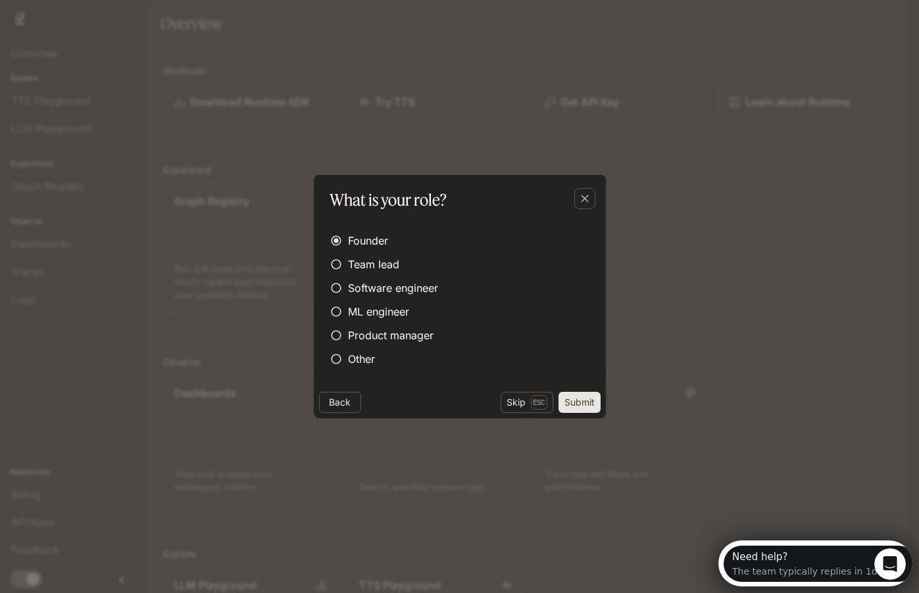  I want to click on p: What is your role?, so click(388, 200).